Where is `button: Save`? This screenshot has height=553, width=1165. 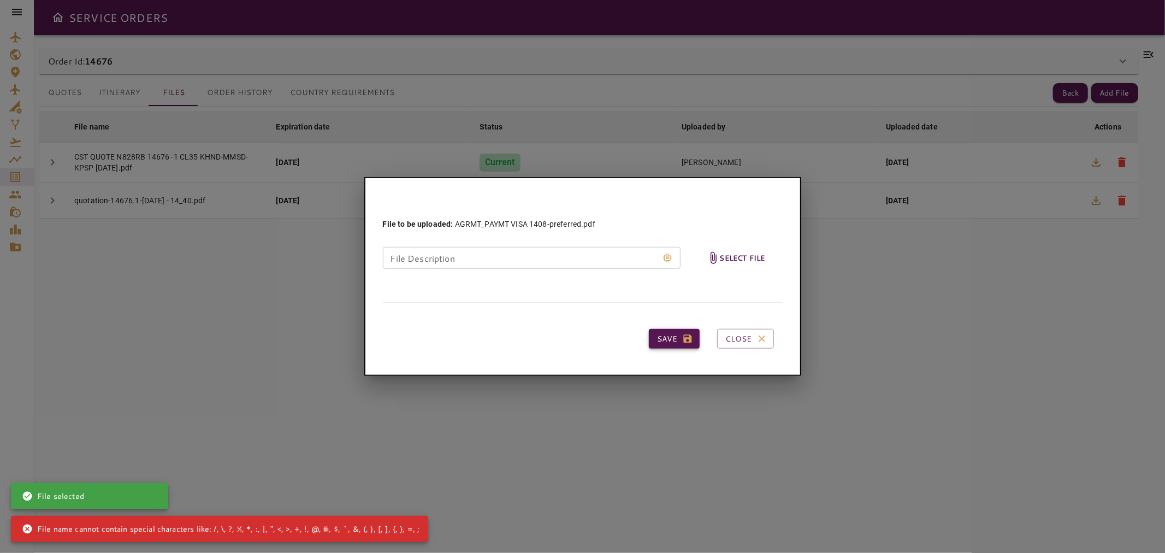
button: Save is located at coordinates (674, 339).